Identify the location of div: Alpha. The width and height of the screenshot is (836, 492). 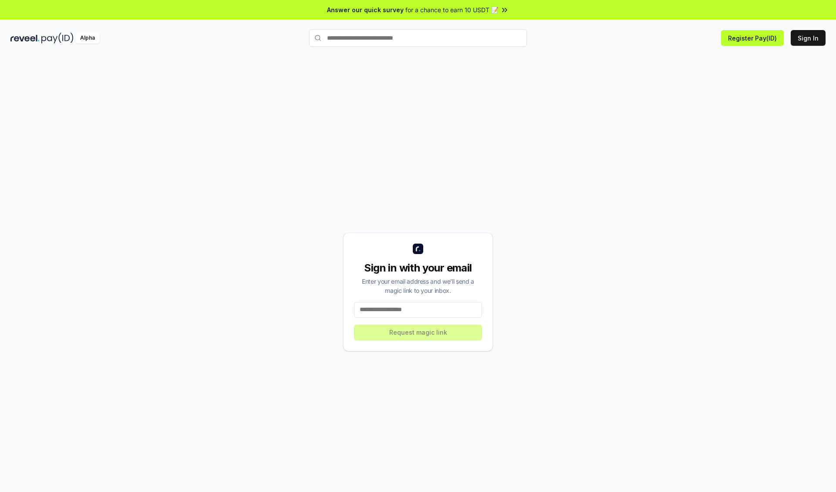
(88, 38).